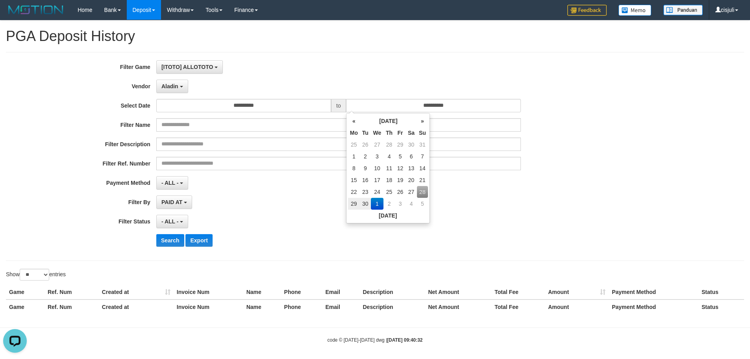  What do you see at coordinates (199, 240) in the screenshot?
I see `button: Export` at bounding box center [199, 240].